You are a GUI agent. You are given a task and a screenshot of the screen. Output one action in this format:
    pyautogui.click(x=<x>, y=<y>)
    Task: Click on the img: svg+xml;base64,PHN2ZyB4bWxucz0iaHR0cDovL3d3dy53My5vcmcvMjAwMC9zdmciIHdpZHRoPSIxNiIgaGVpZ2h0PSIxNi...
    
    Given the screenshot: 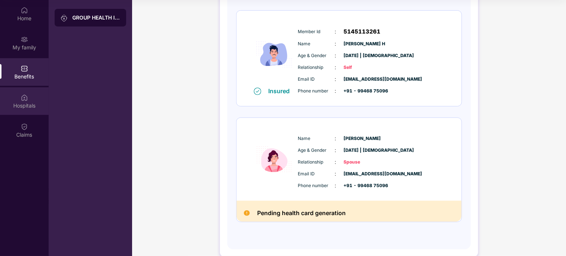 What is the action you would take?
    pyautogui.click(x=257, y=91)
    